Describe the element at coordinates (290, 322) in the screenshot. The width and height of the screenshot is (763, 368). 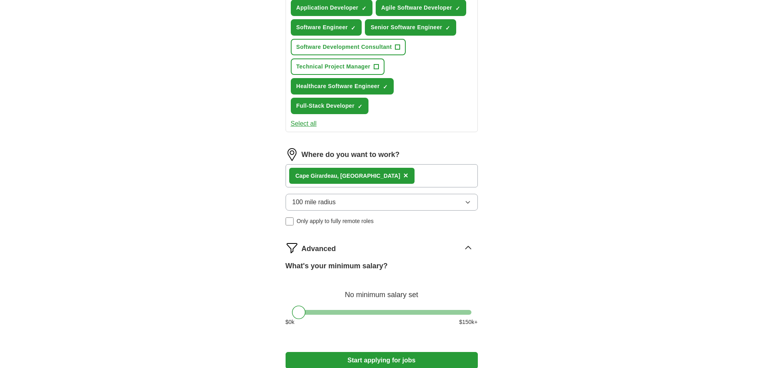
I see `span: $ 0 k` at that location.